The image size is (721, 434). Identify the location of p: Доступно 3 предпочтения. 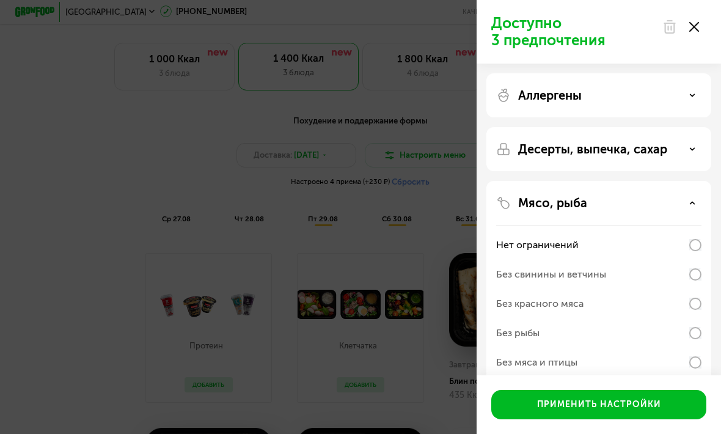
(573, 32).